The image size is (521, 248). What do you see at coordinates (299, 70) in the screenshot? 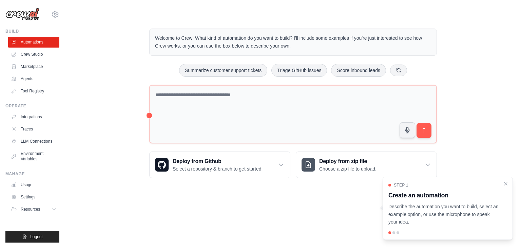
I see `button: Triage GitHub issues` at bounding box center [299, 70].